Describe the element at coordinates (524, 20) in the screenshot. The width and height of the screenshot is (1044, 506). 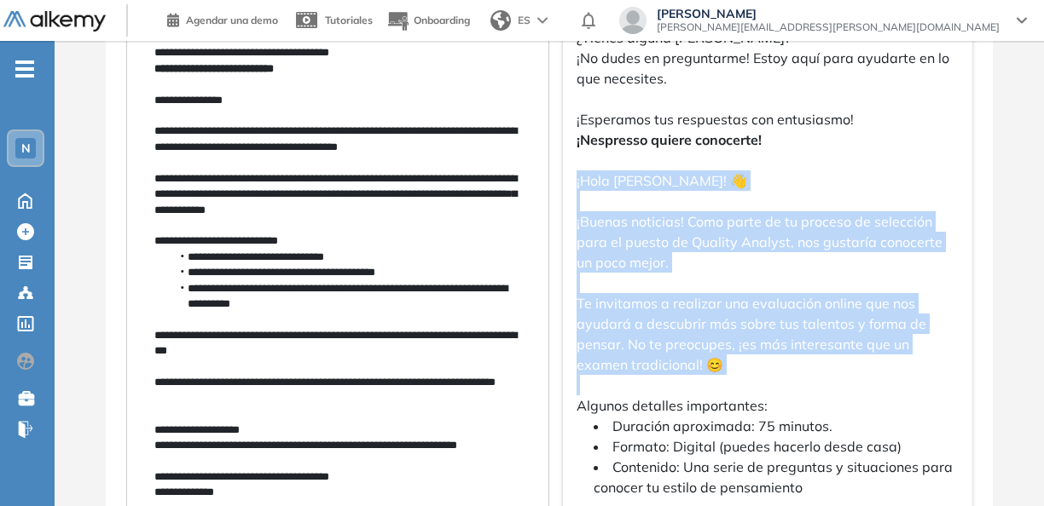
I see `span: ES` at that location.